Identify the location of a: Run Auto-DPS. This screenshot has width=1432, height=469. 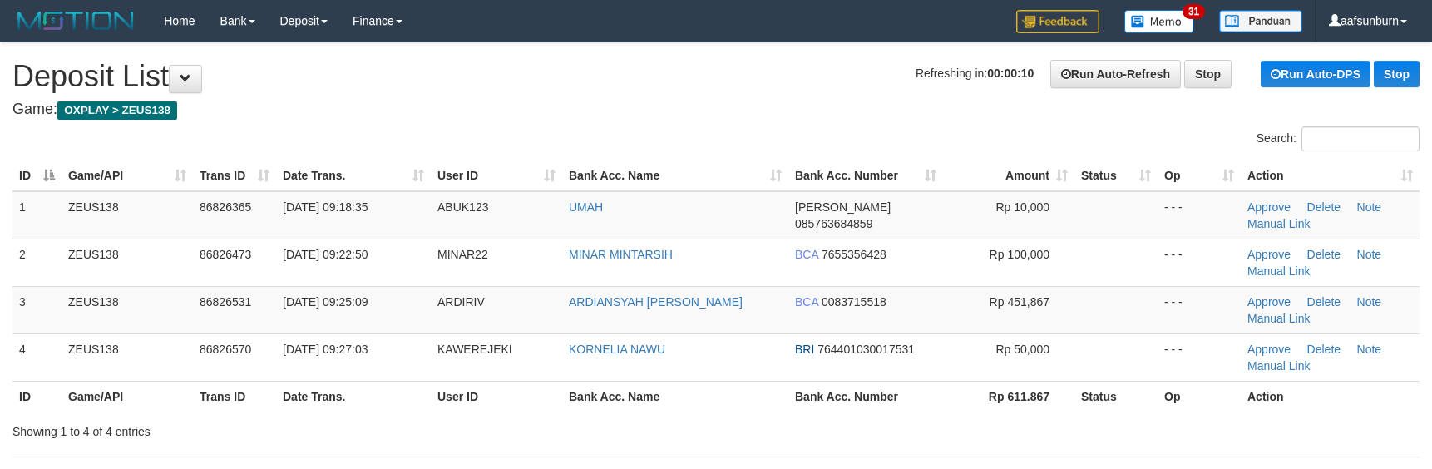
(1315, 74).